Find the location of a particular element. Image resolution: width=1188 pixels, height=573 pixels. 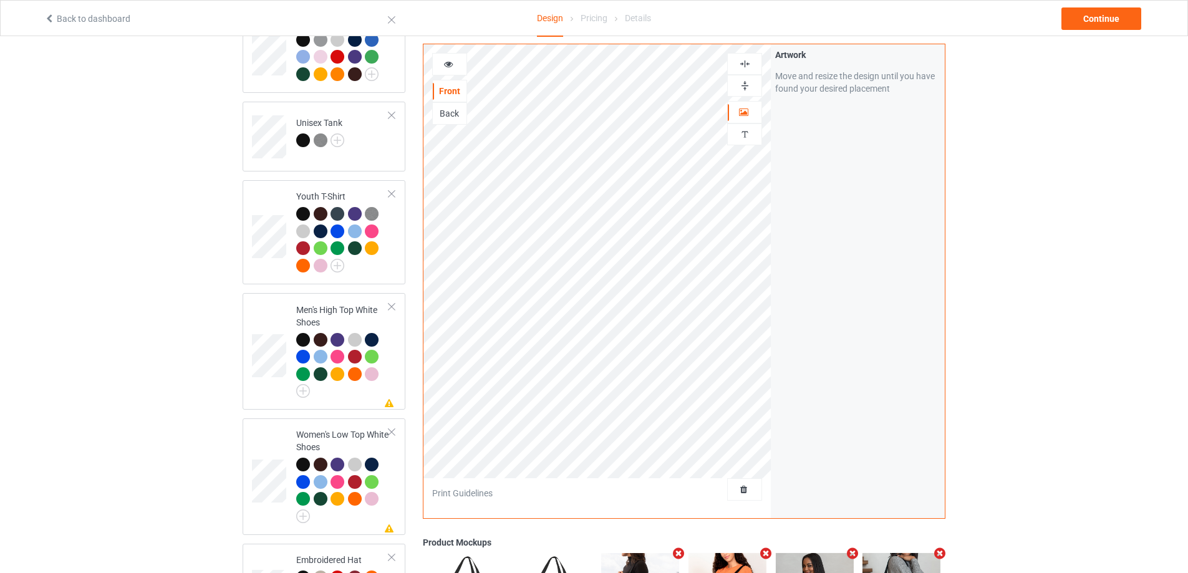

div: Back is located at coordinates (450, 114).